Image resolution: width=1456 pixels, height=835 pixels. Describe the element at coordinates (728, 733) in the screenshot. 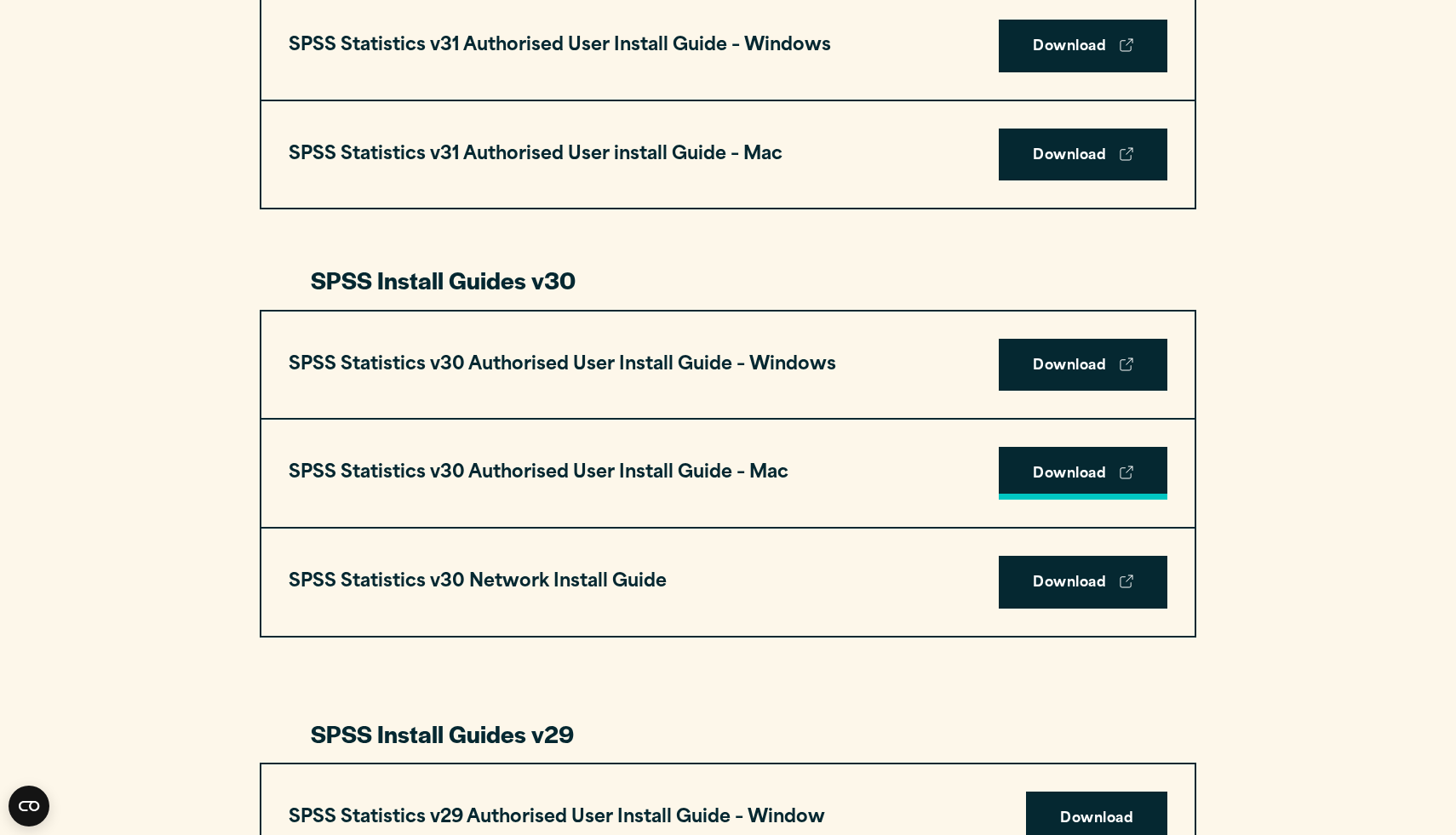

I see `h3: SPSS Install Guides v29` at that location.